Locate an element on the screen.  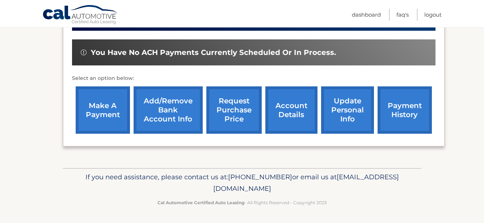
a: Cal Automotive is located at coordinates (80, 15).